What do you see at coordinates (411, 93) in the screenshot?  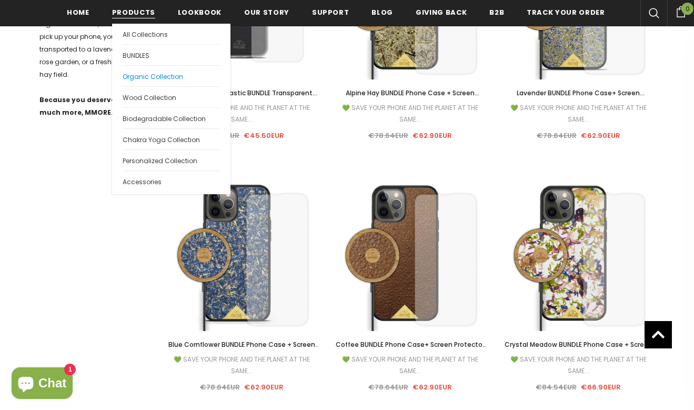 I see `a: Alpine Hay BUNDLE Phone Case + Screen Protector + Alpine Hay Wireless Charger` at bounding box center [411, 93].